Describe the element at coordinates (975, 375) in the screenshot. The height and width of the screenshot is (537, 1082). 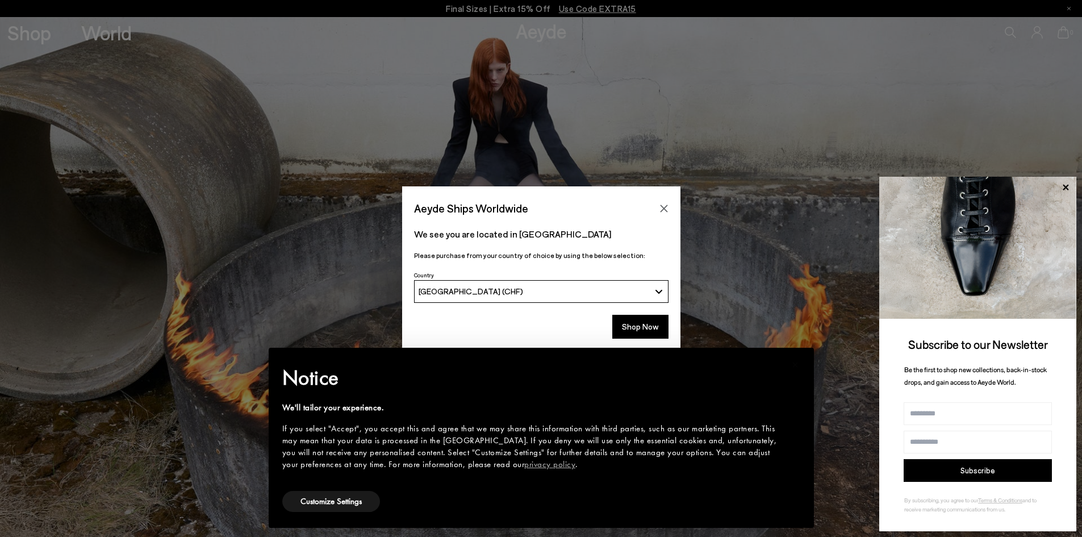
I see `span: Be the first to shop new collections, back-in-stock drops, and gain access to Aeyde World.` at that location.